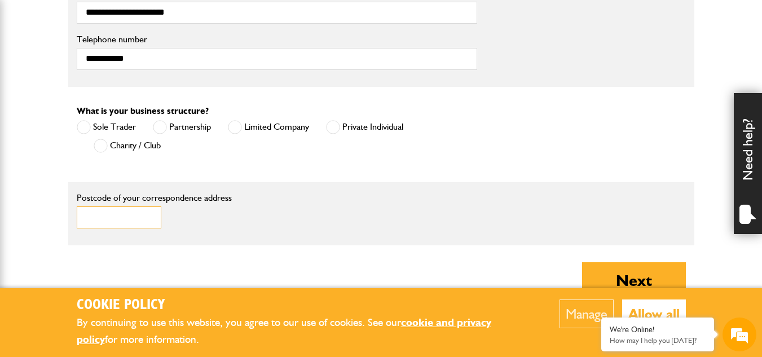 The width and height of the screenshot is (762, 357). What do you see at coordinates (33, 70) in the screenshot?
I see `img: d_20077148190_company_1631870298795_20077148190` at bounding box center [33, 70].